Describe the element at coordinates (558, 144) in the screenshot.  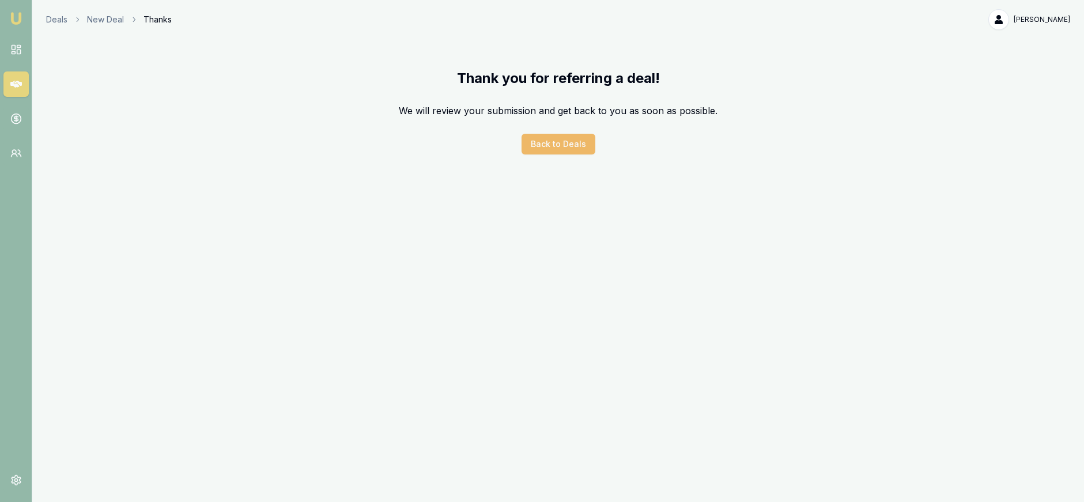
I see `button: Back to Deals` at that location.